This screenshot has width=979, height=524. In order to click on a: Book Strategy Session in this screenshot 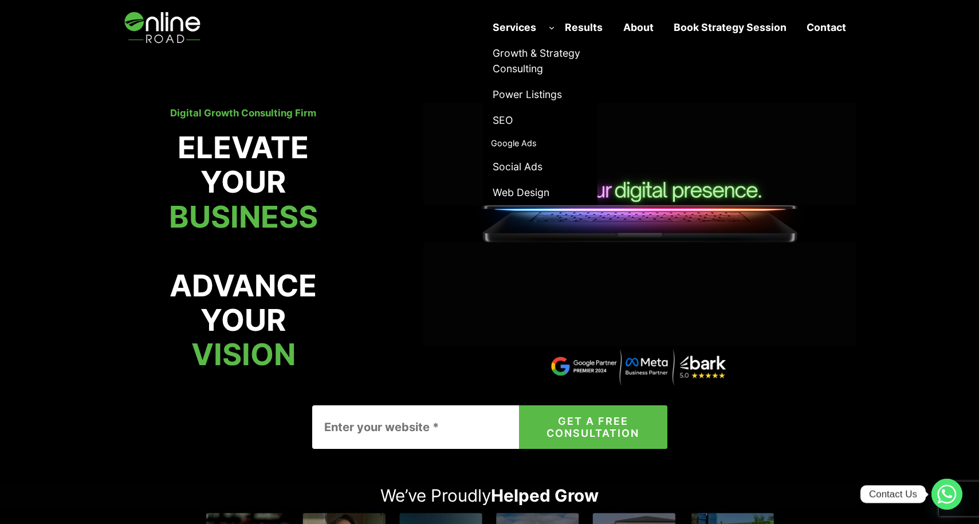, I will do `click(730, 27)`.